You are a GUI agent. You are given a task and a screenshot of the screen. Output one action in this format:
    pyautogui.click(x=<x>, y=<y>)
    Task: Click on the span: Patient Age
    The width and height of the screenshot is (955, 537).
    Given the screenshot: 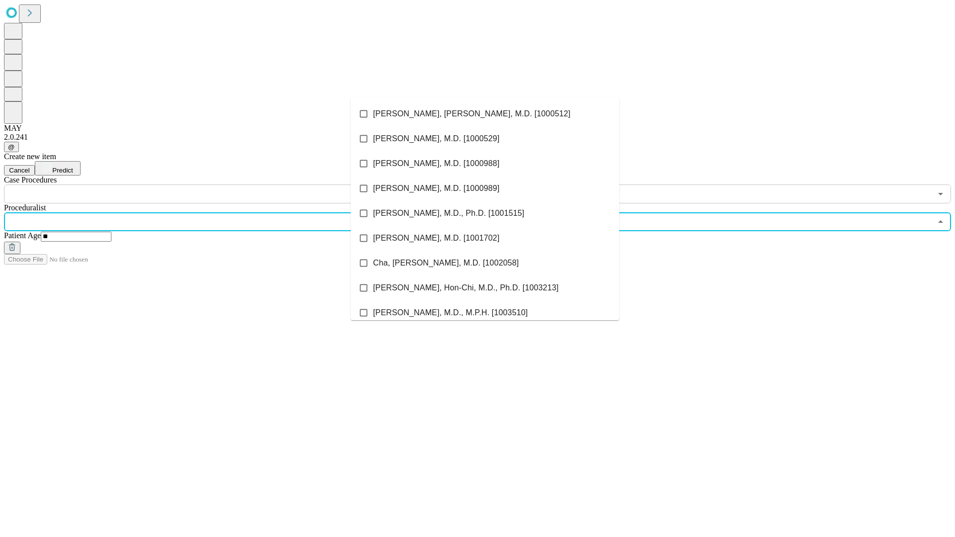 What is the action you would take?
    pyautogui.click(x=22, y=235)
    